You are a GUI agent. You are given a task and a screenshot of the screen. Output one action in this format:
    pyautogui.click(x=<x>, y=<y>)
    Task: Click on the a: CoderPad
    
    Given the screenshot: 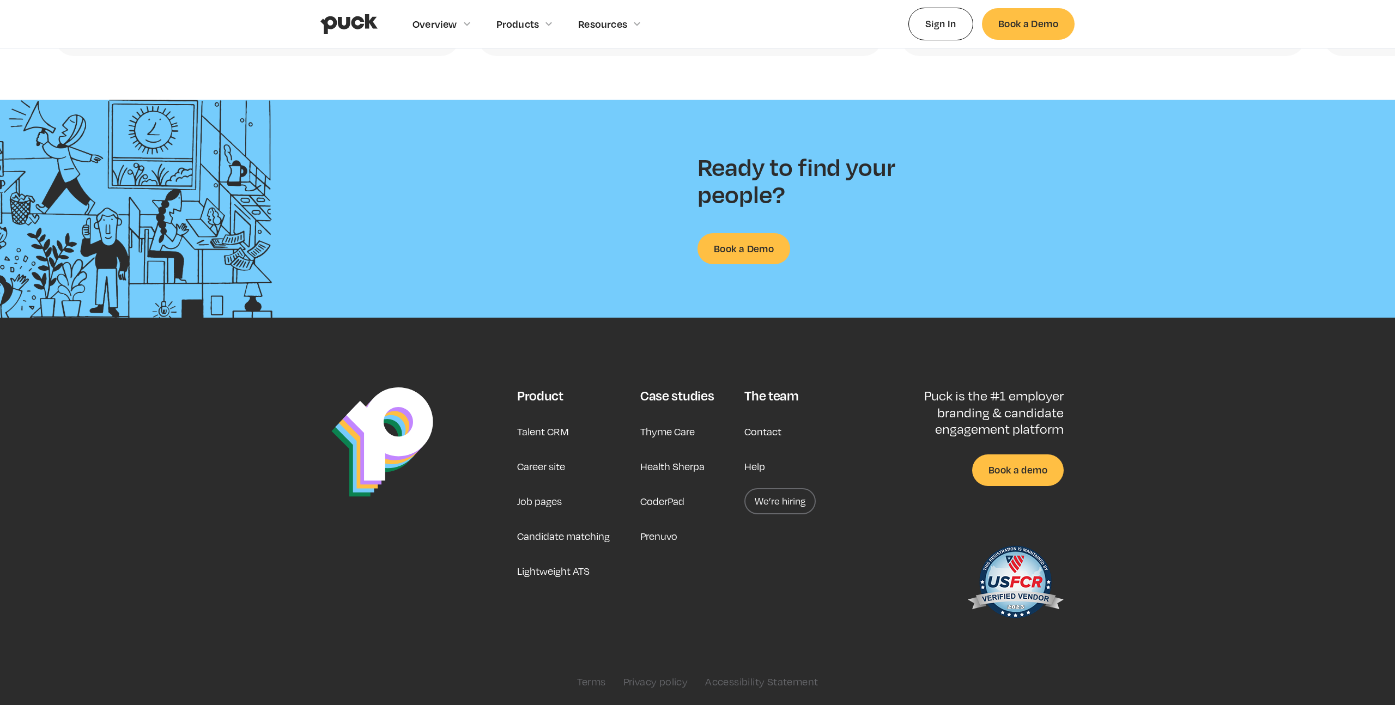 What is the action you would take?
    pyautogui.click(x=662, y=501)
    